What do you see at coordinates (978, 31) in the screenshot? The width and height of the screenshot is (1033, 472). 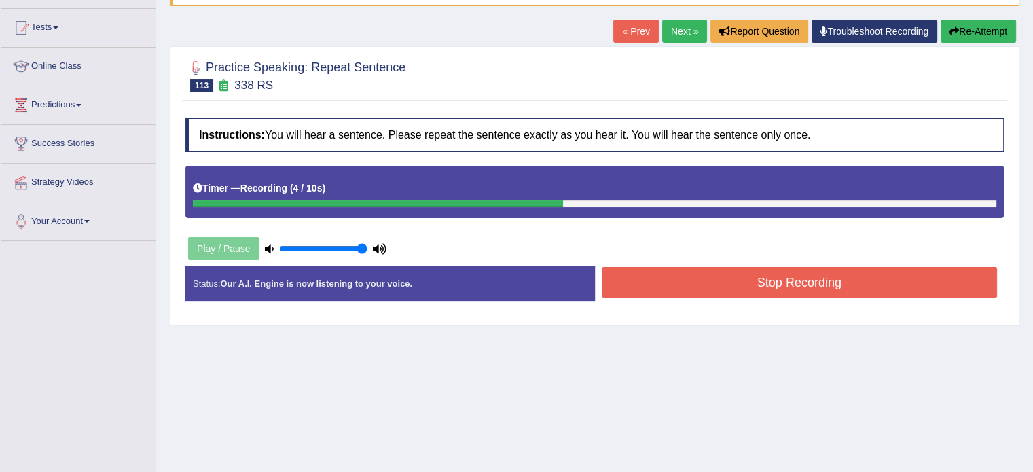 I see `button: Re-Attempt` at bounding box center [978, 31].